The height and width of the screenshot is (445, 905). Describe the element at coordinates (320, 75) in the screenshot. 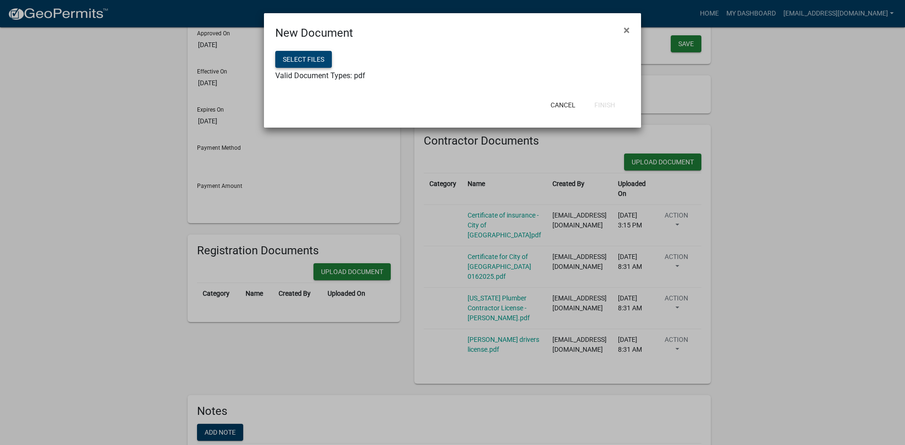

I see `span: Valid Document Types: pdf` at that location.